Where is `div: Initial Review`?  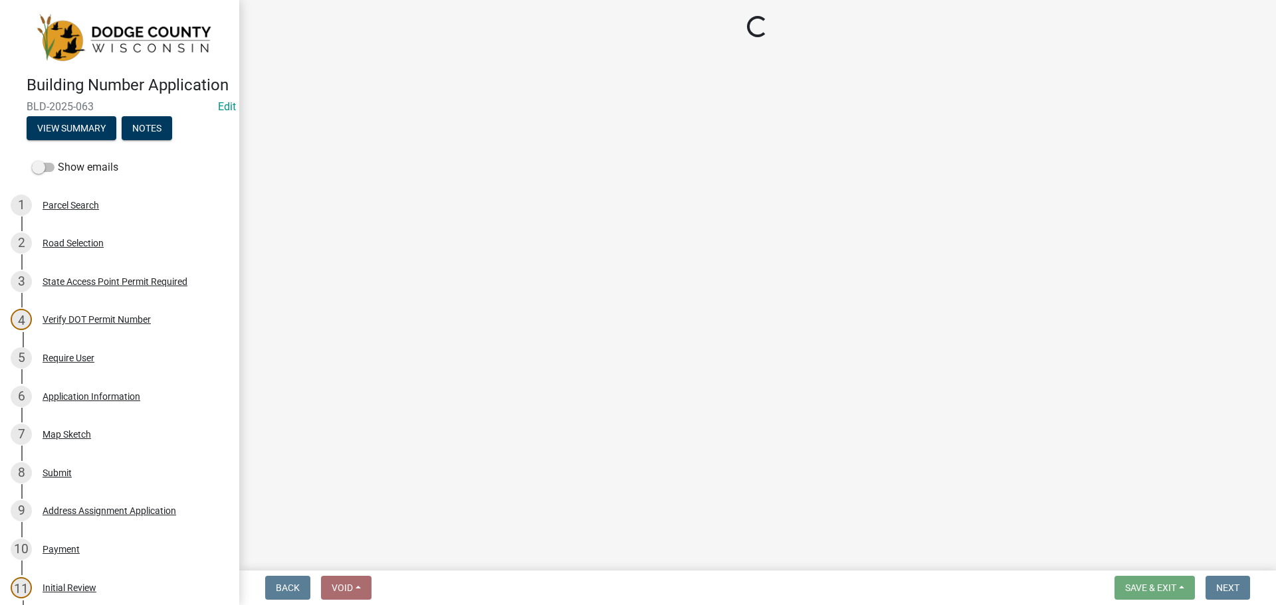
div: Initial Review is located at coordinates (69, 588).